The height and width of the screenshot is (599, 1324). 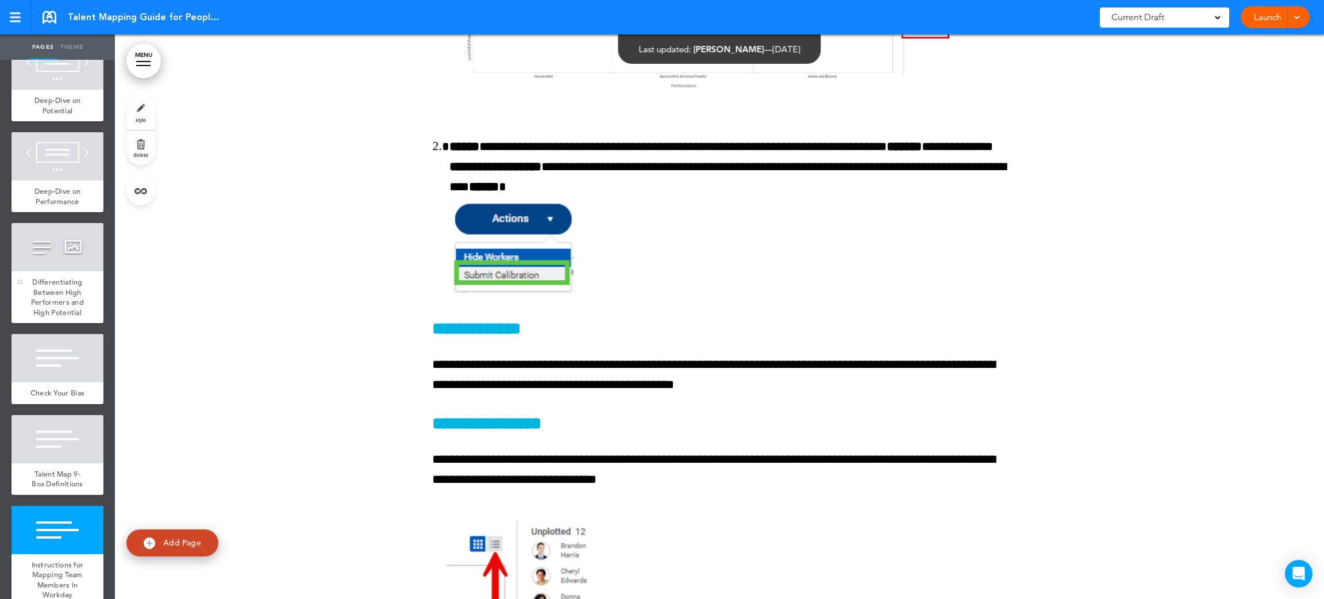 What do you see at coordinates (665, 49) in the screenshot?
I see `span: Last updated:` at bounding box center [665, 49].